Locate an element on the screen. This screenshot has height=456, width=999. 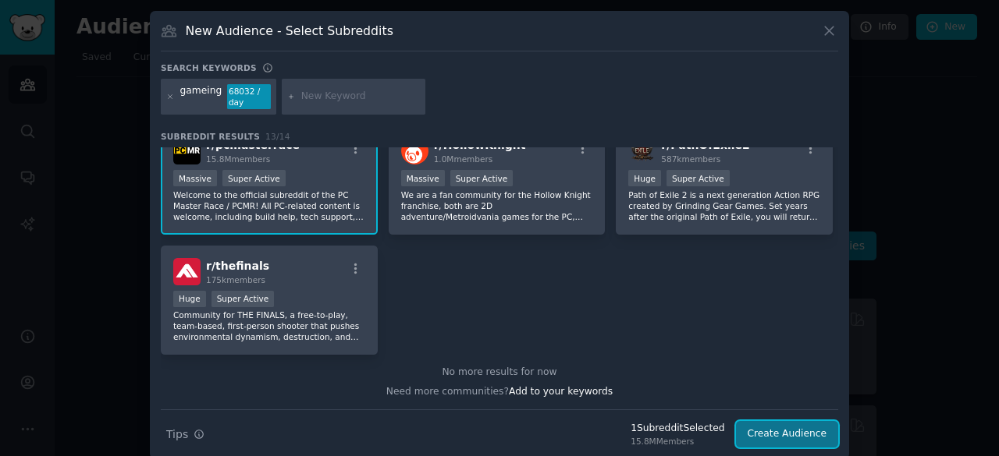
span: Add to your keywords is located at coordinates (560, 392).